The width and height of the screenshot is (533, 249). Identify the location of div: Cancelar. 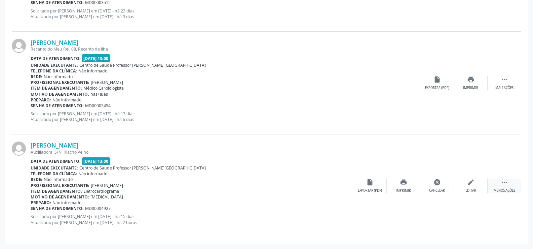
(437, 190).